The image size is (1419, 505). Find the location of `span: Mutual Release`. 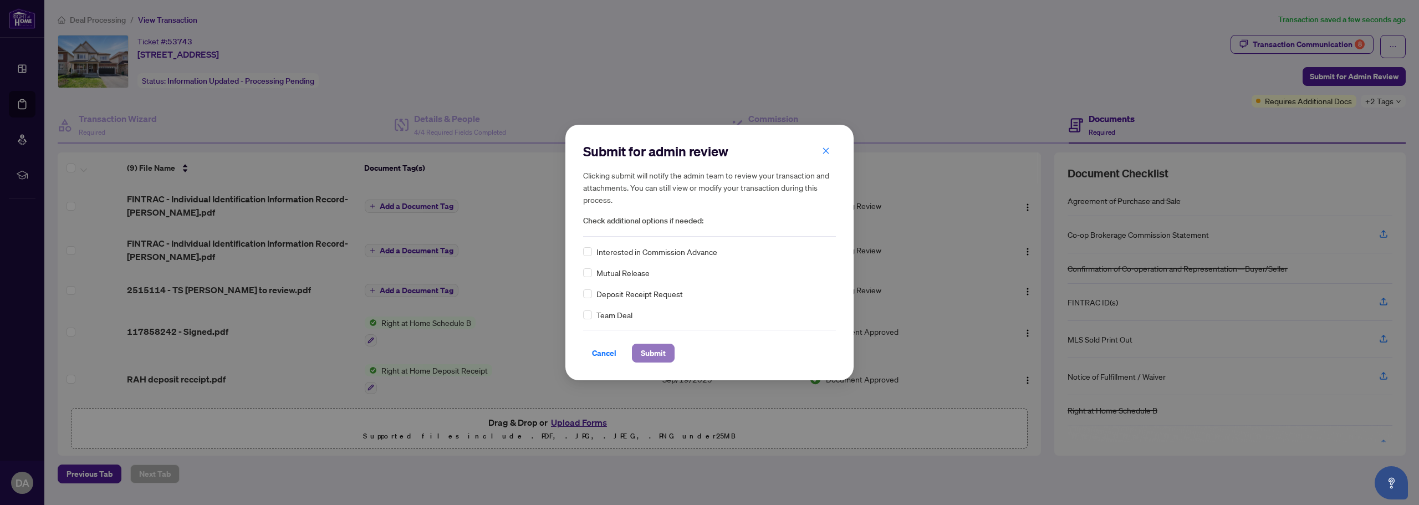

span: Mutual Release is located at coordinates (623, 273).